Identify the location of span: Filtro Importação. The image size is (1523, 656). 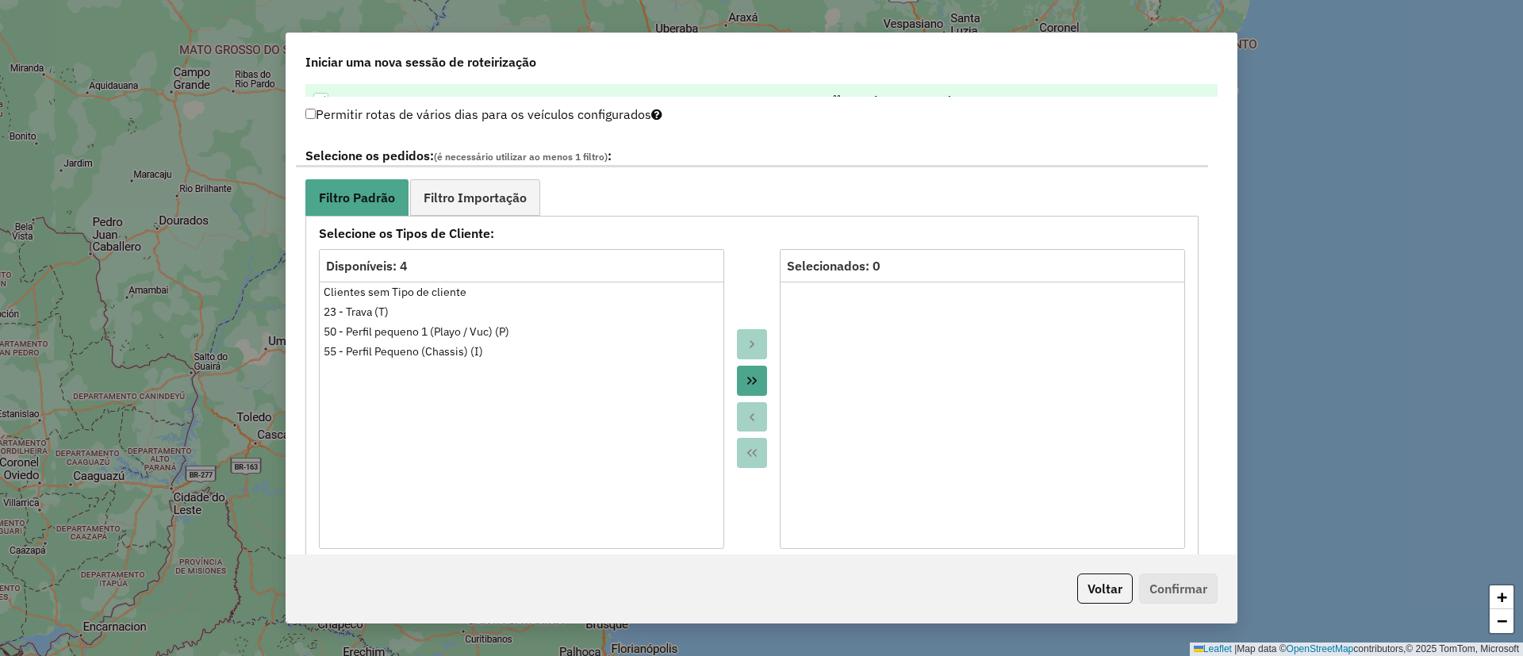
(475, 198).